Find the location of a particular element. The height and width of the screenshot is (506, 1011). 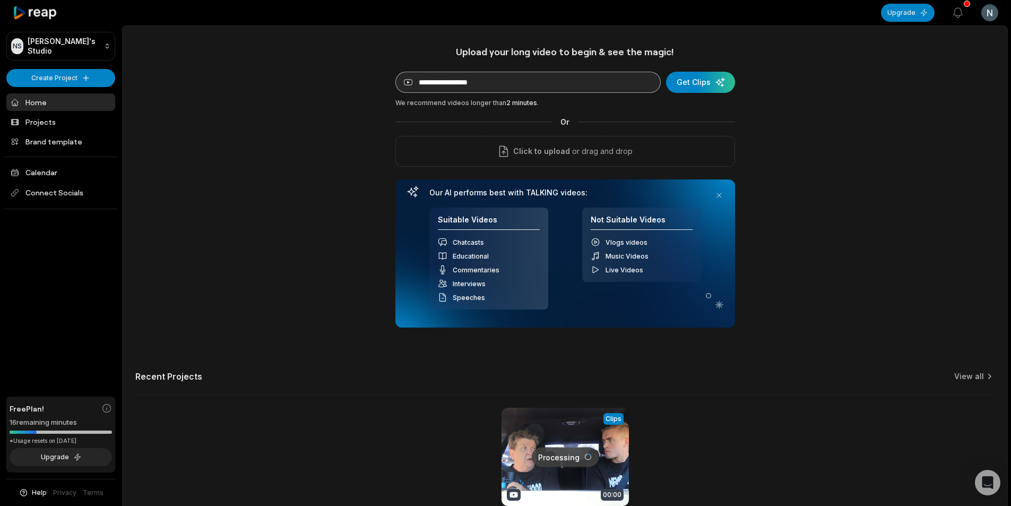

span: Interviews is located at coordinates (469, 283).